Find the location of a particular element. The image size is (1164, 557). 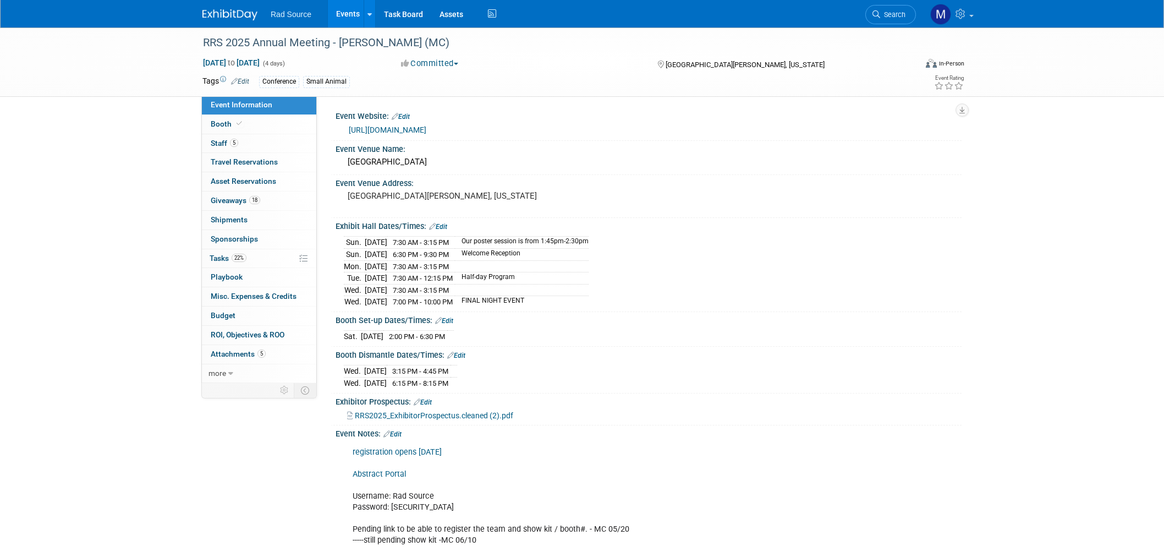

div: Exhibitor Prospectus: is located at coordinates (649, 401).